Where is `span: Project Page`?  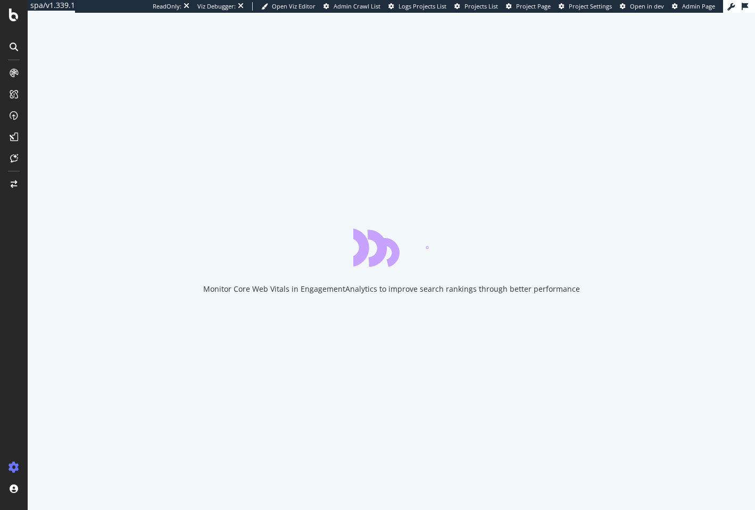
span: Project Page is located at coordinates (533, 6).